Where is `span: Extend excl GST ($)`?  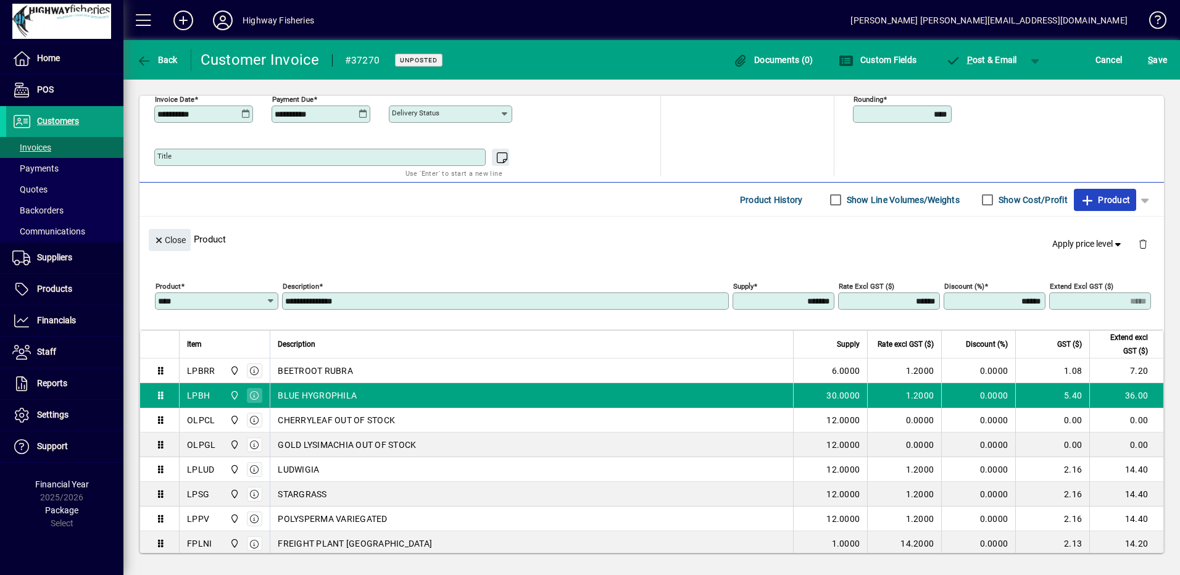 span: Extend excl GST ($) is located at coordinates (1123, 345).